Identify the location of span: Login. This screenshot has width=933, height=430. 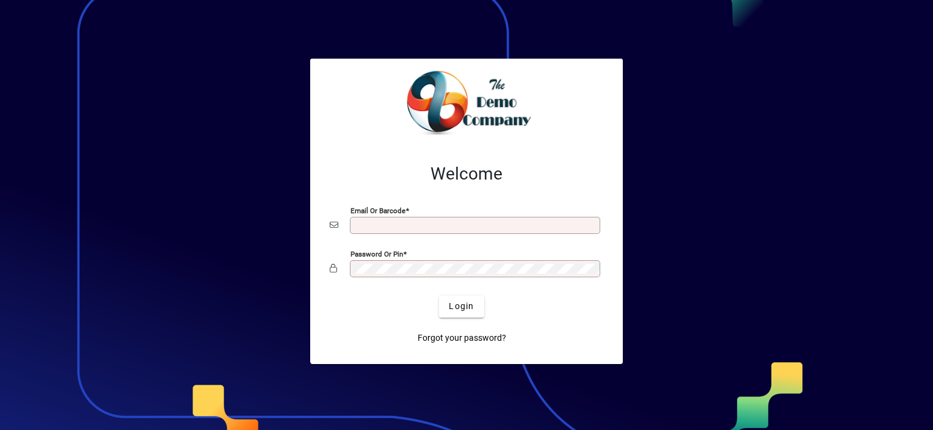
(461, 306).